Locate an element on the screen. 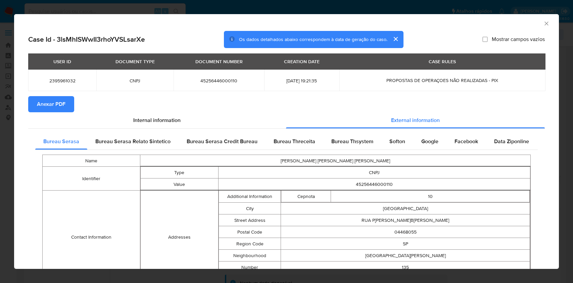 The width and height of the screenshot is (573, 283). span: Softon is located at coordinates (397, 141).